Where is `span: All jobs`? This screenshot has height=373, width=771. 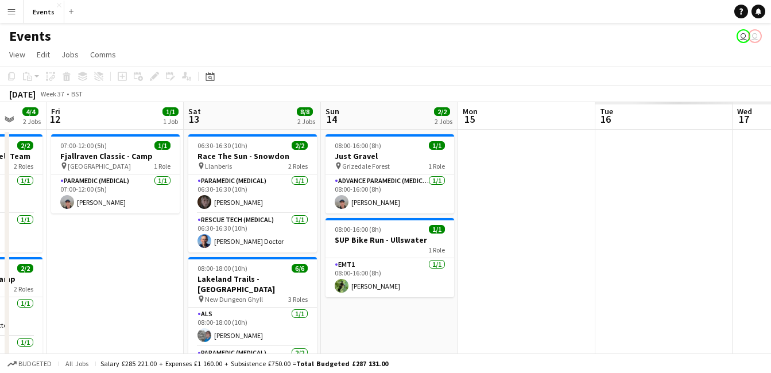 span: All jobs is located at coordinates (77, 363).